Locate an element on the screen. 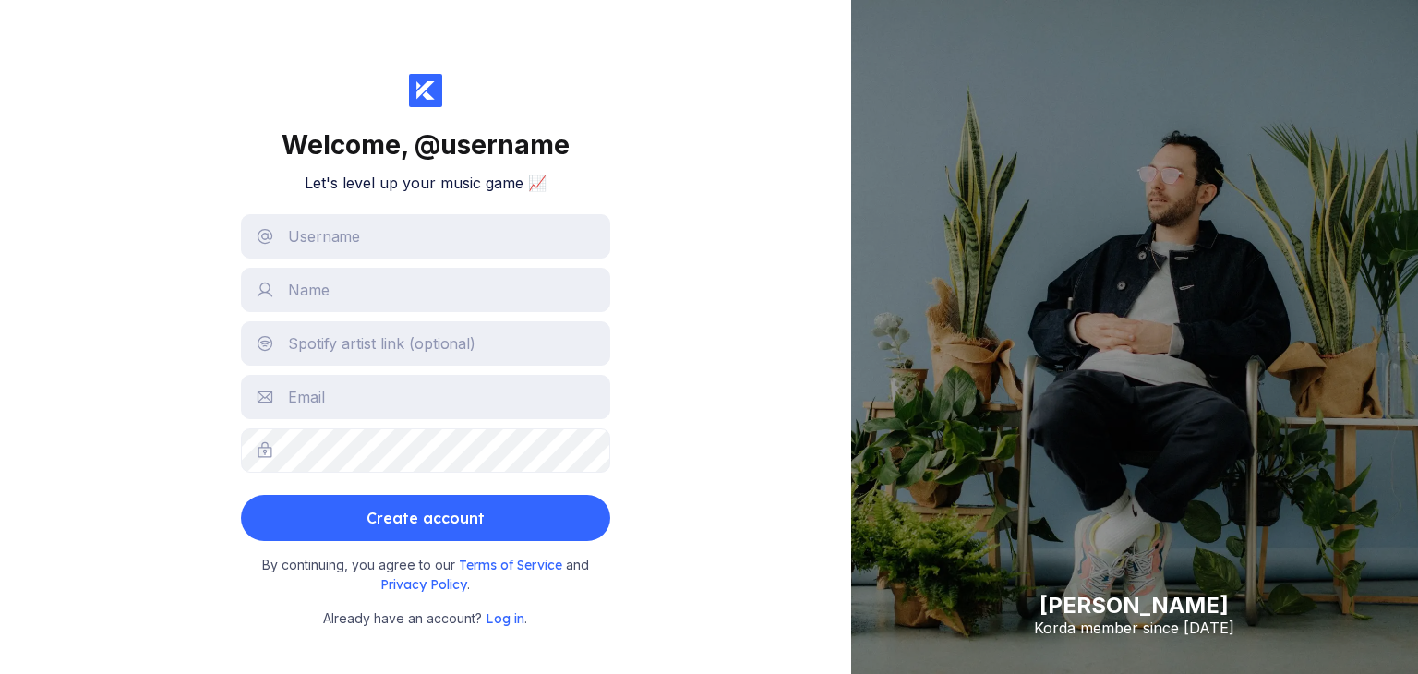 This screenshot has height=674, width=1418. input: Name is located at coordinates (426, 290).